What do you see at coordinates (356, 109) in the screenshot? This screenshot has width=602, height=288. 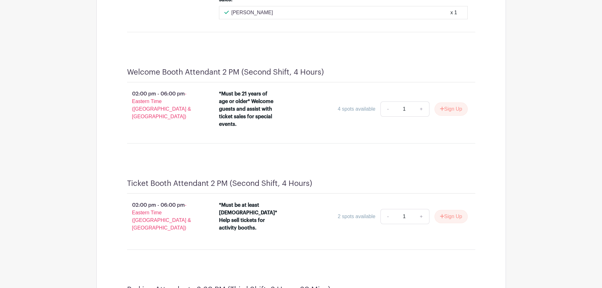 I see `div: 4 spots available` at bounding box center [356, 109].